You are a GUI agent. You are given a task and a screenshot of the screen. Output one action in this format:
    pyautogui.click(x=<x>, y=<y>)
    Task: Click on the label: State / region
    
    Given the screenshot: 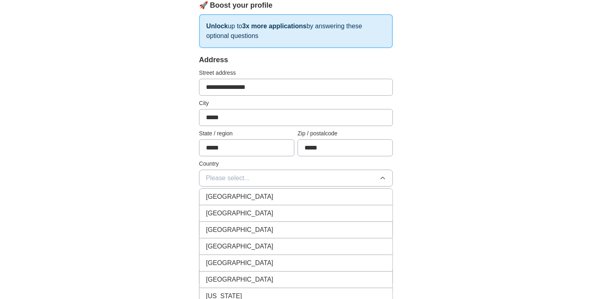 What is the action you would take?
    pyautogui.click(x=247, y=133)
    